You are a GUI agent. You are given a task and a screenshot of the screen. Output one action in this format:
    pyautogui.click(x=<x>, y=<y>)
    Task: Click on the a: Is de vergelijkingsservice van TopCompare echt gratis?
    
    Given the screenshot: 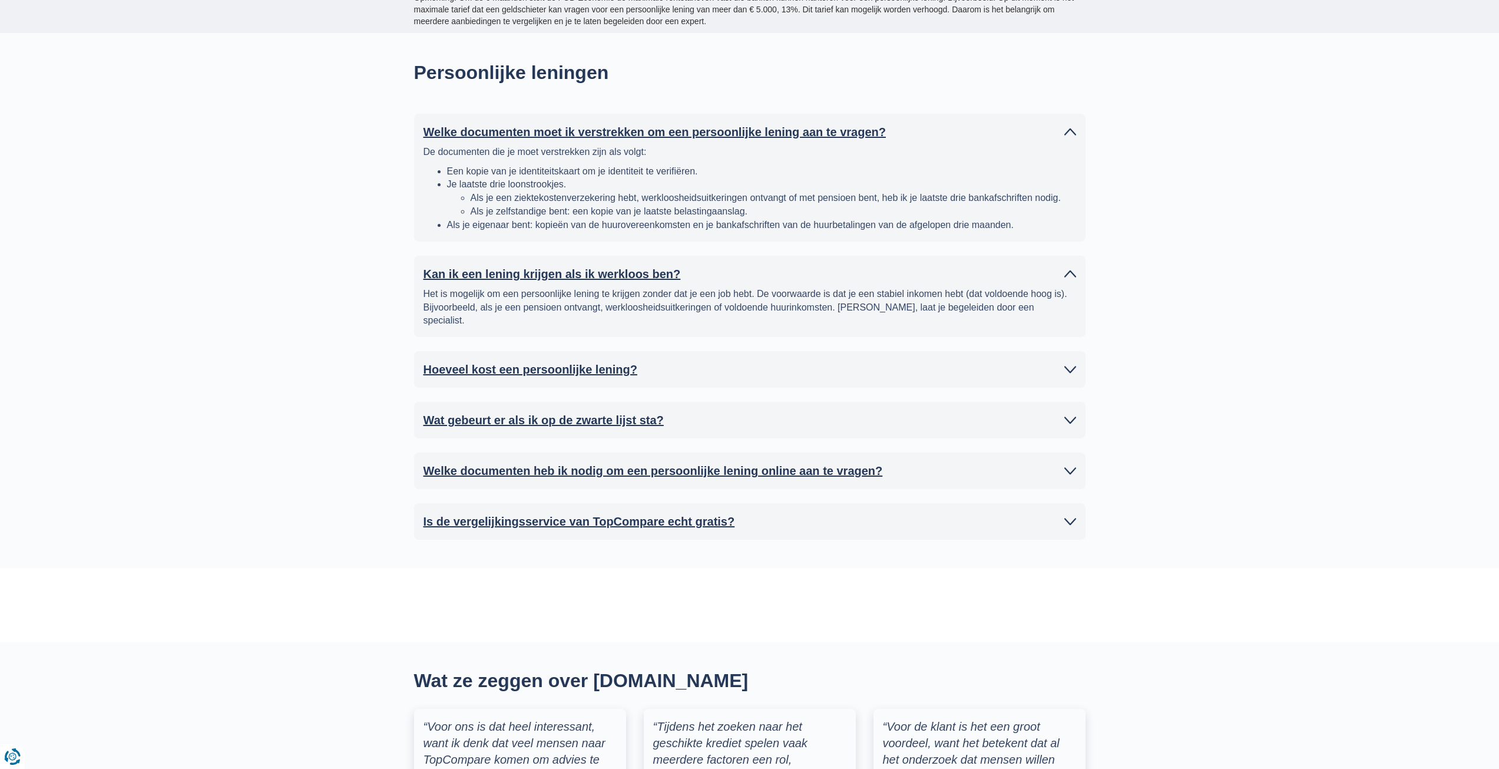 What is the action you would take?
    pyautogui.click(x=750, y=521)
    